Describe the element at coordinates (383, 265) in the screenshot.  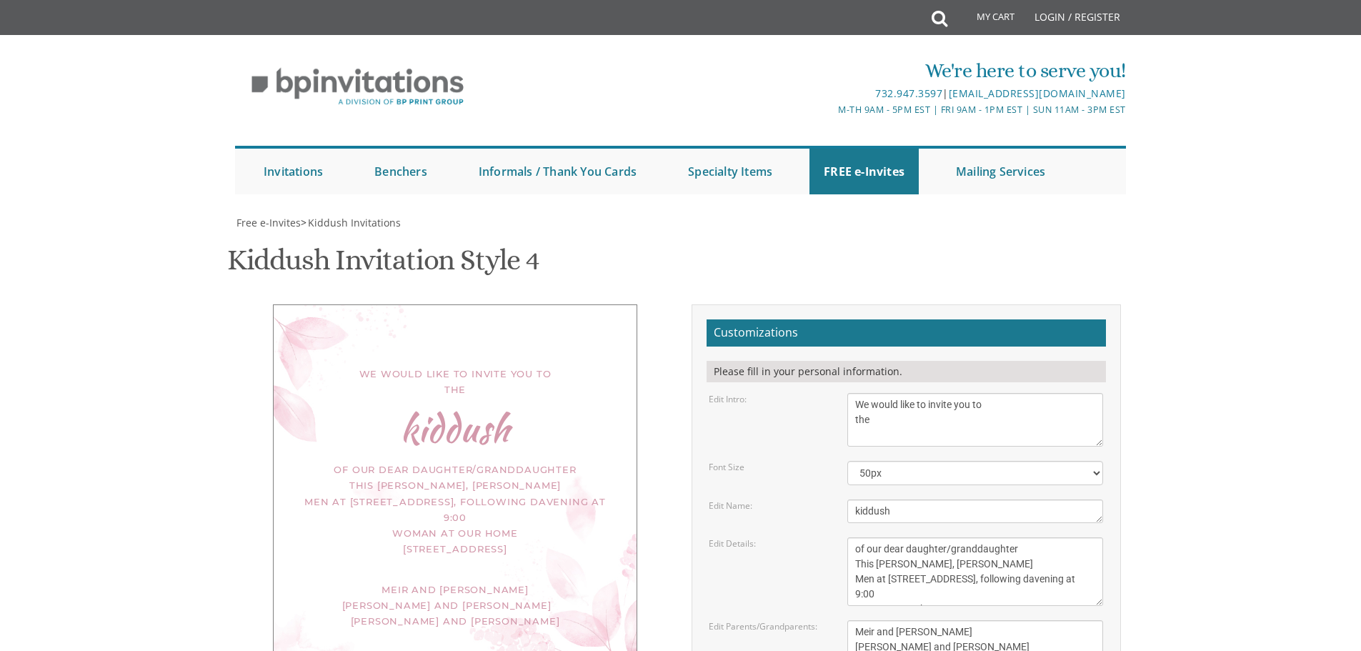
I see `h1: Kiddush Invitation Style 4` at that location.